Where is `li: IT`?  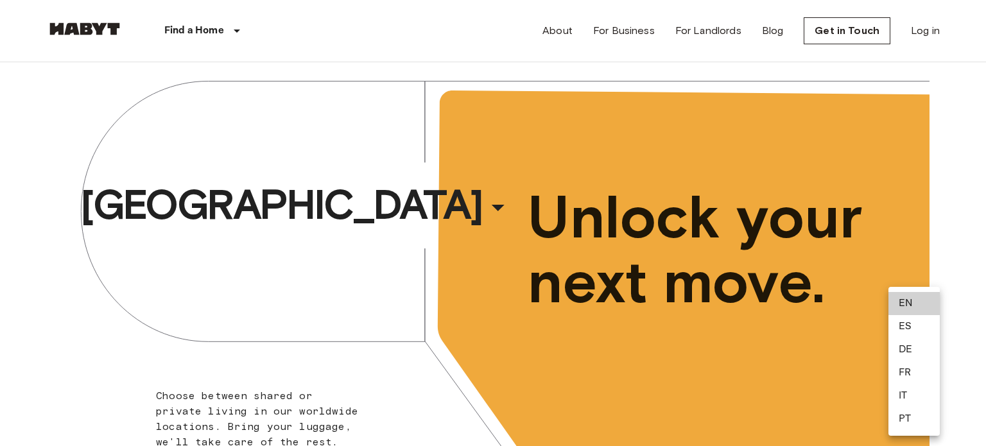 li: IT is located at coordinates (914, 396).